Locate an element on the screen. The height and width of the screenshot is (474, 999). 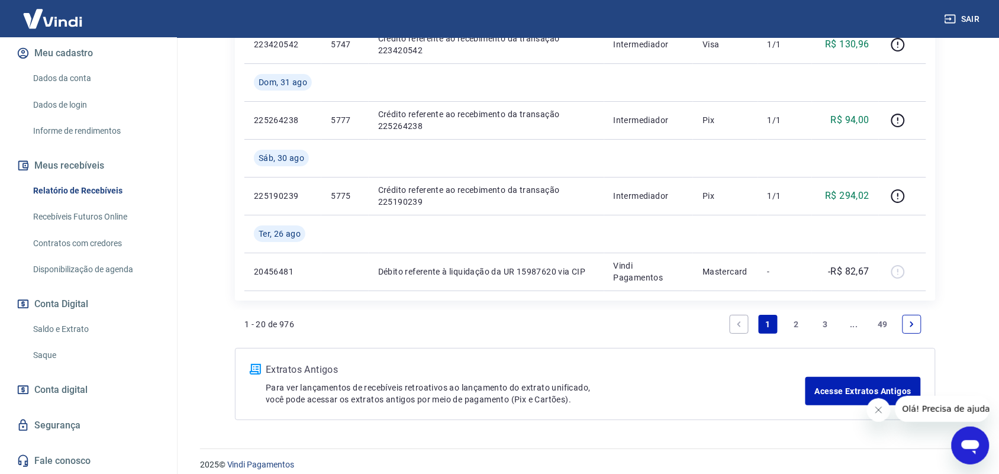
a: Page 2 is located at coordinates (797, 324).